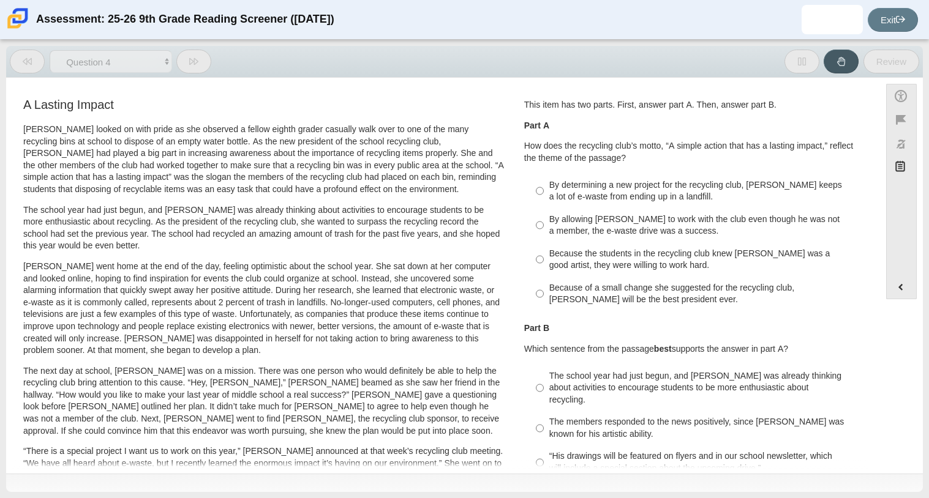 The image size is (929, 498). Describe the element at coordinates (263, 105) in the screenshot. I see `h3: A Lasting Impact` at that location.